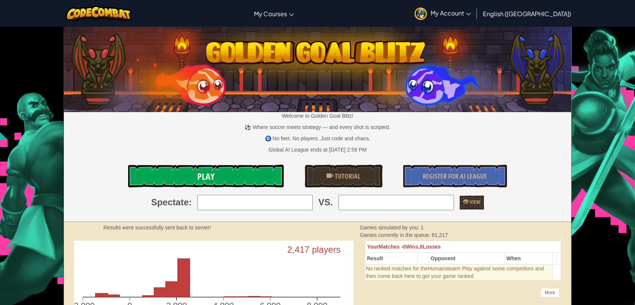  Describe the element at coordinates (317, 127) in the screenshot. I see `p: ⚽ Where soccer meets strategy — and every shot is scripted.` at that location.